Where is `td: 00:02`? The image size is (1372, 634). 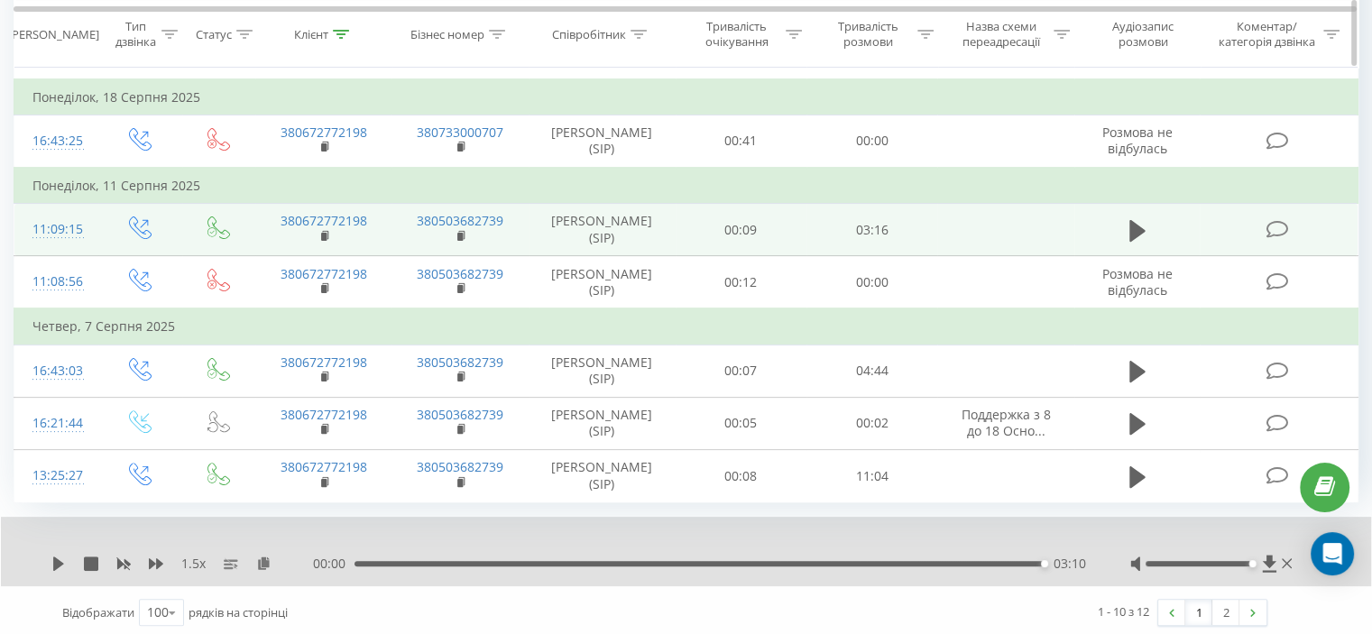 td: 00:02 is located at coordinates (871, 423).